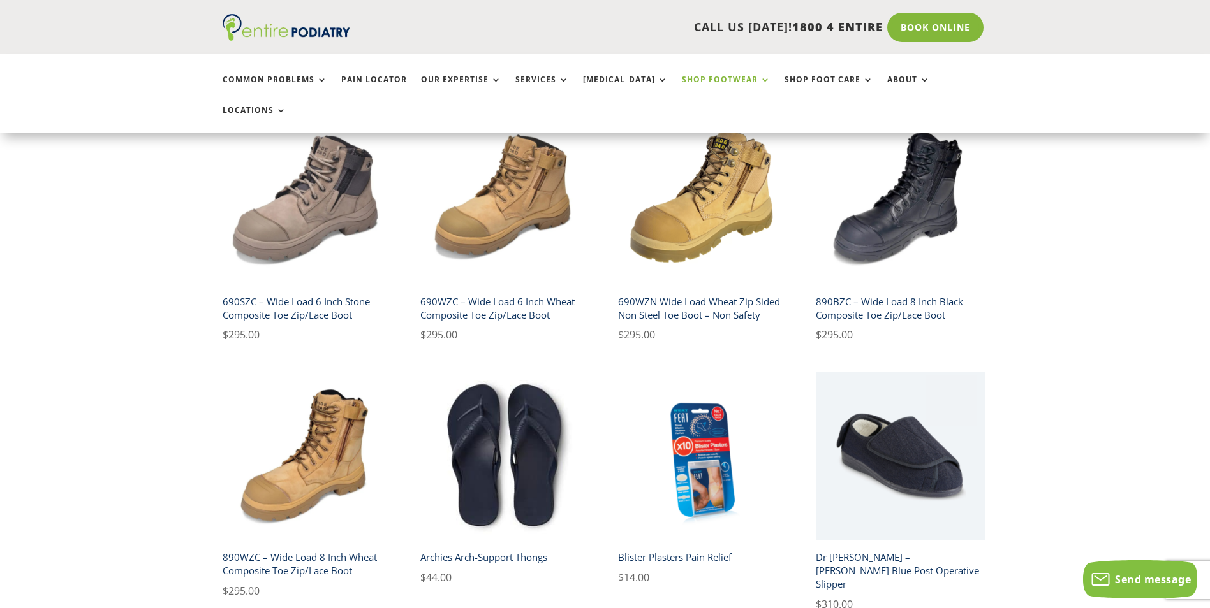 Image resolution: width=1210 pixels, height=608 pixels. I want to click on a: Our Expertise, so click(461, 89).